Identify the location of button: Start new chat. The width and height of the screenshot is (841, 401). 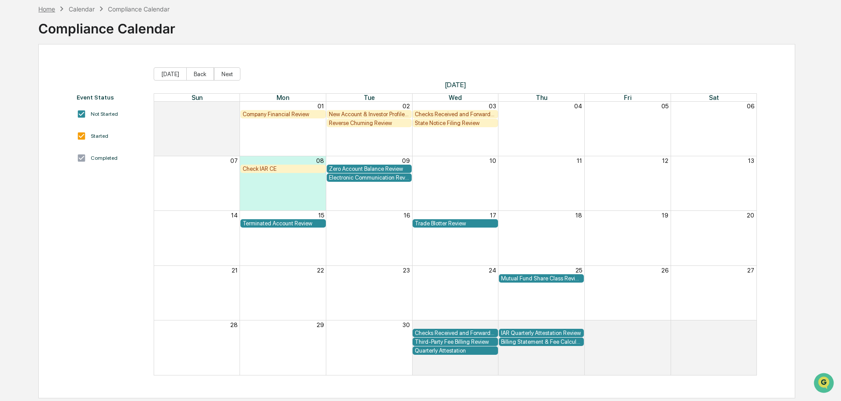
(155, 75).